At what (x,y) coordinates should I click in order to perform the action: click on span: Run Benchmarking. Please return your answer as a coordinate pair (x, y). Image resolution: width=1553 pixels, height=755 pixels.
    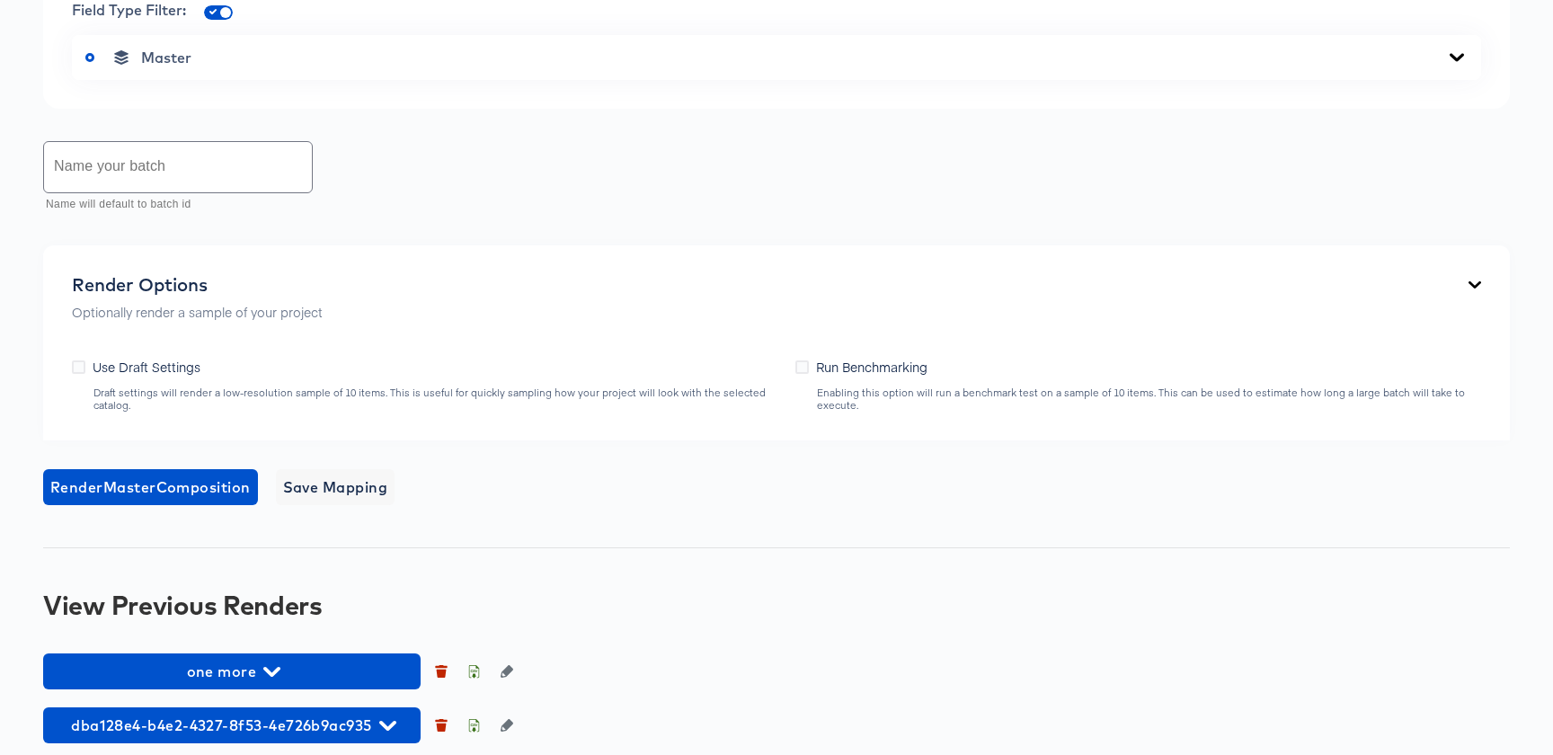
    Looking at the image, I should click on (872, 367).